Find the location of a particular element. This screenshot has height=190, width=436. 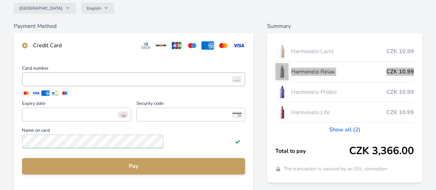

span: Name on card is located at coordinates (134, 131).